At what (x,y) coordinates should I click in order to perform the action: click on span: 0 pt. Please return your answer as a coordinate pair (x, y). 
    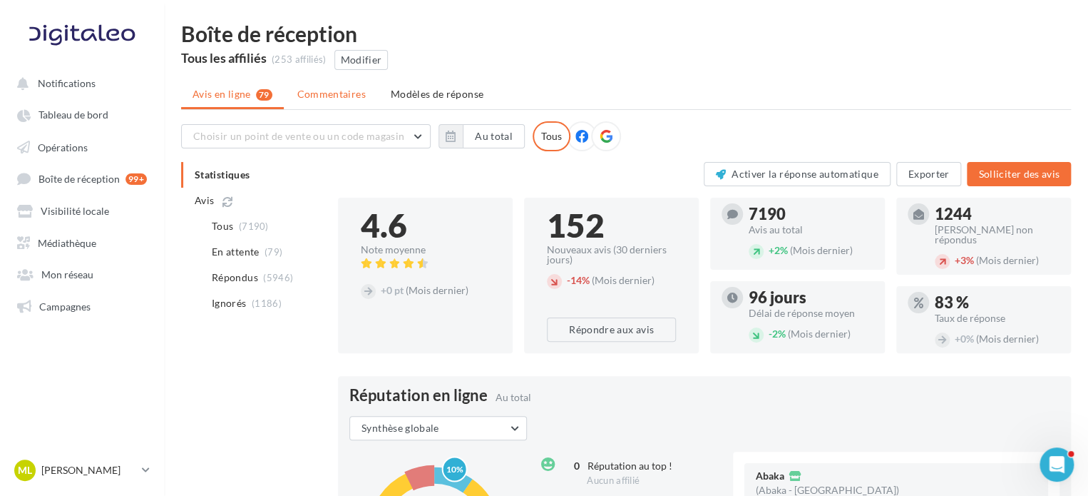
    Looking at the image, I should click on (392, 290).